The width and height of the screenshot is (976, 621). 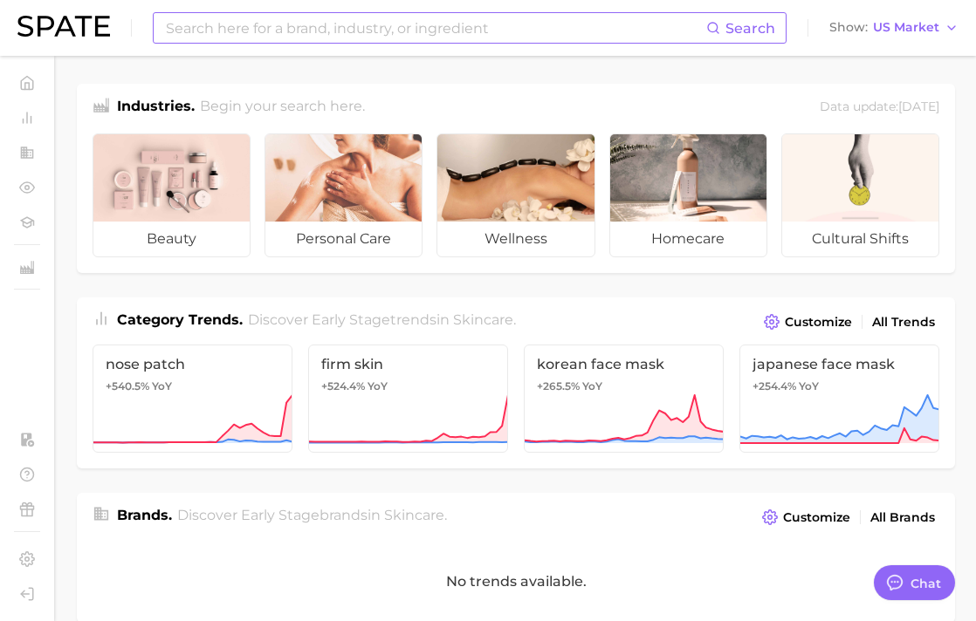 I want to click on a: beauty, so click(x=171, y=195).